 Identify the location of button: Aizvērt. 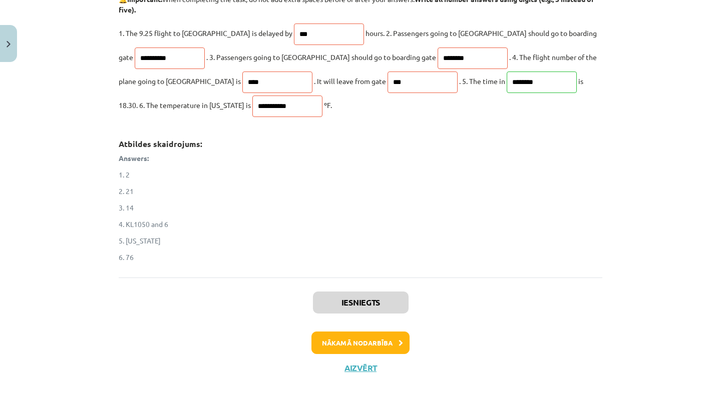
(360, 368).